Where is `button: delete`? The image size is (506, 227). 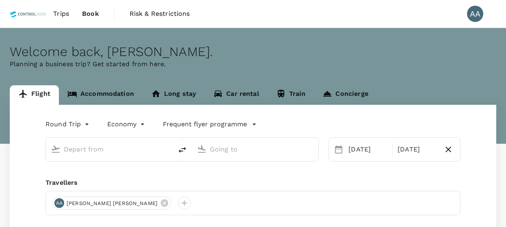 button: delete is located at coordinates (182, 150).